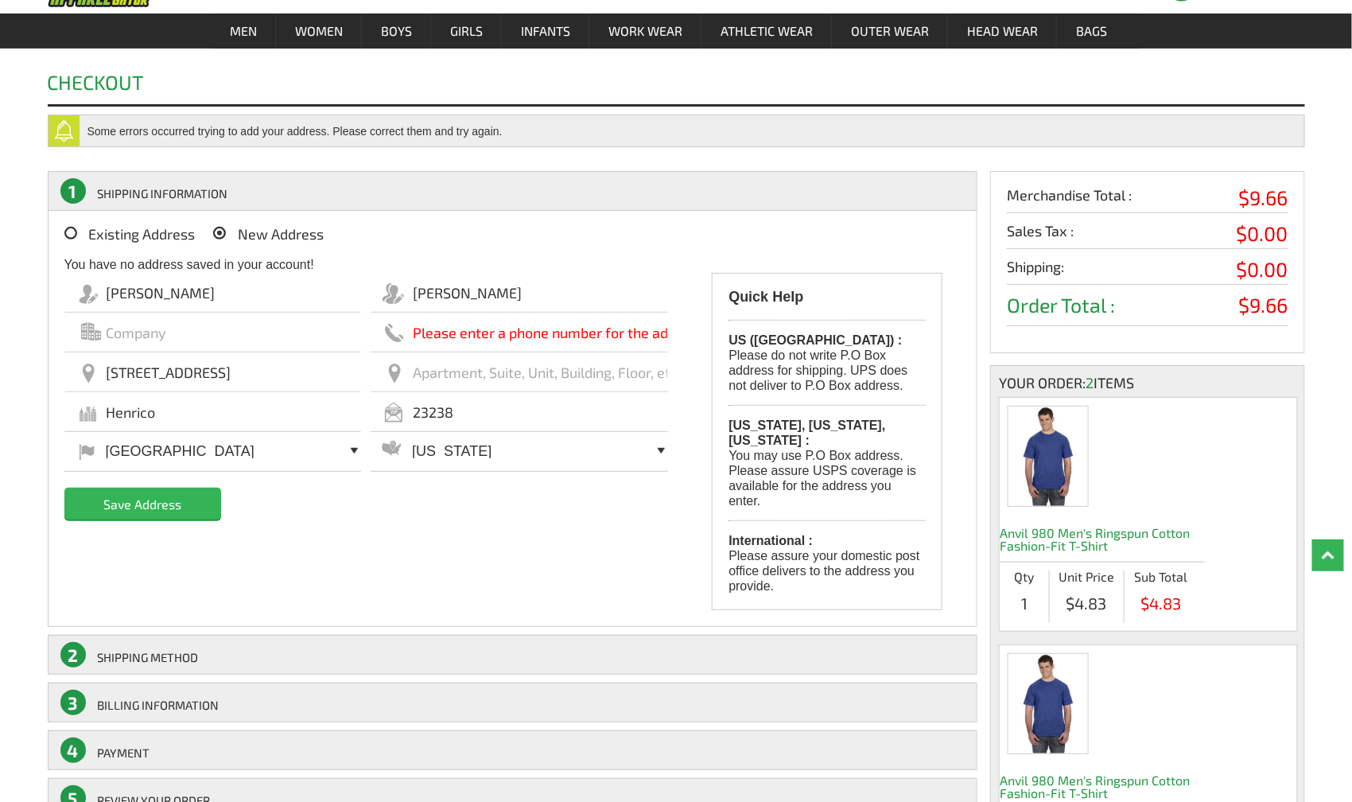  What do you see at coordinates (130, 234) in the screenshot?
I see `label: Existing Address` at bounding box center [130, 234].